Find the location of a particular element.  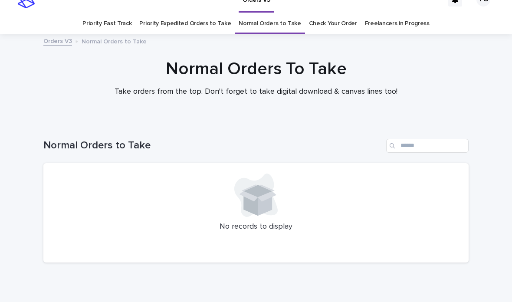

p: Normal Orders to Take is located at coordinates (114, 41).